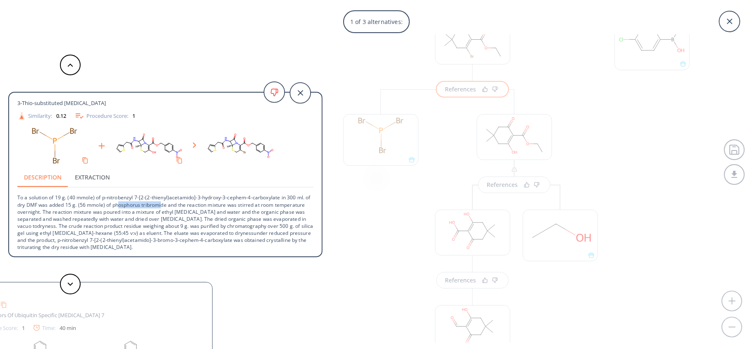  Describe the element at coordinates (377, 22) in the screenshot. I see `p: 1 of 3 alternatives:` at that location.